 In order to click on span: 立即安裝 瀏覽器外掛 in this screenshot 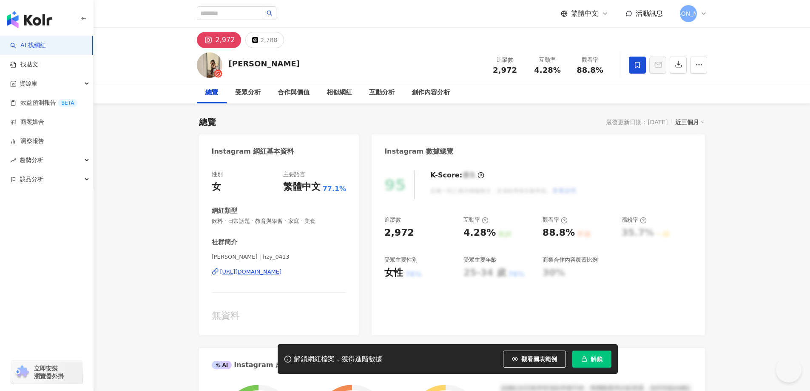, I will do `click(49, 372)`.